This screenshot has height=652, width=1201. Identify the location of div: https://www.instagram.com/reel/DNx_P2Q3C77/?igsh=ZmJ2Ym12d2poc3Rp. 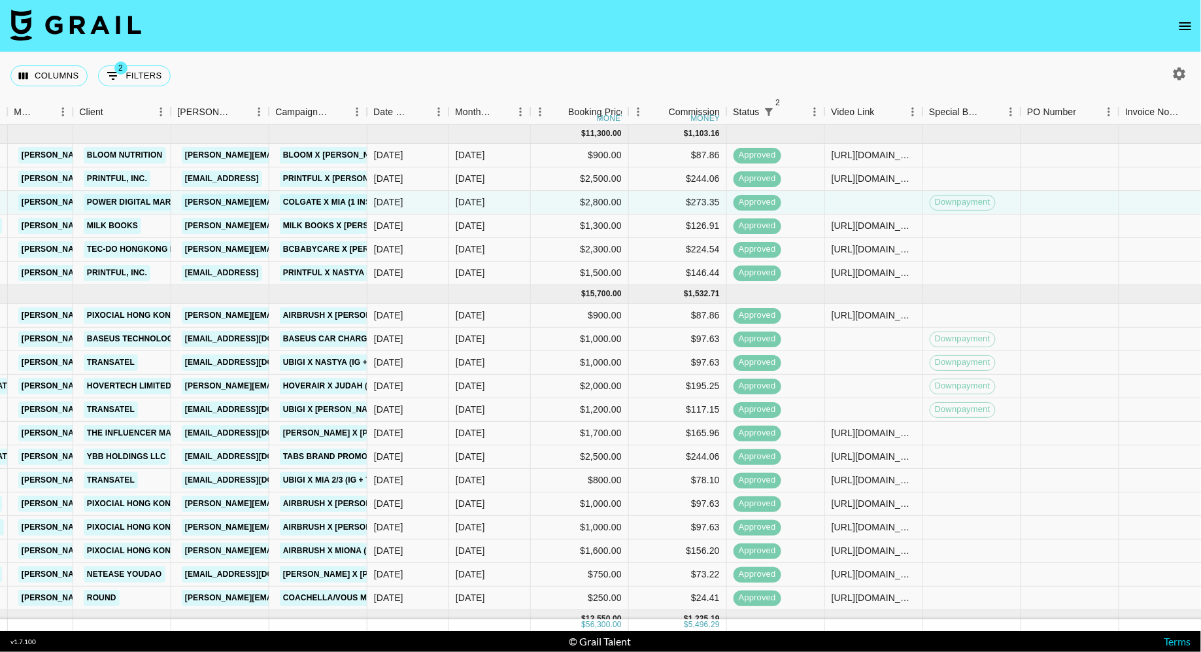
(873, 480).